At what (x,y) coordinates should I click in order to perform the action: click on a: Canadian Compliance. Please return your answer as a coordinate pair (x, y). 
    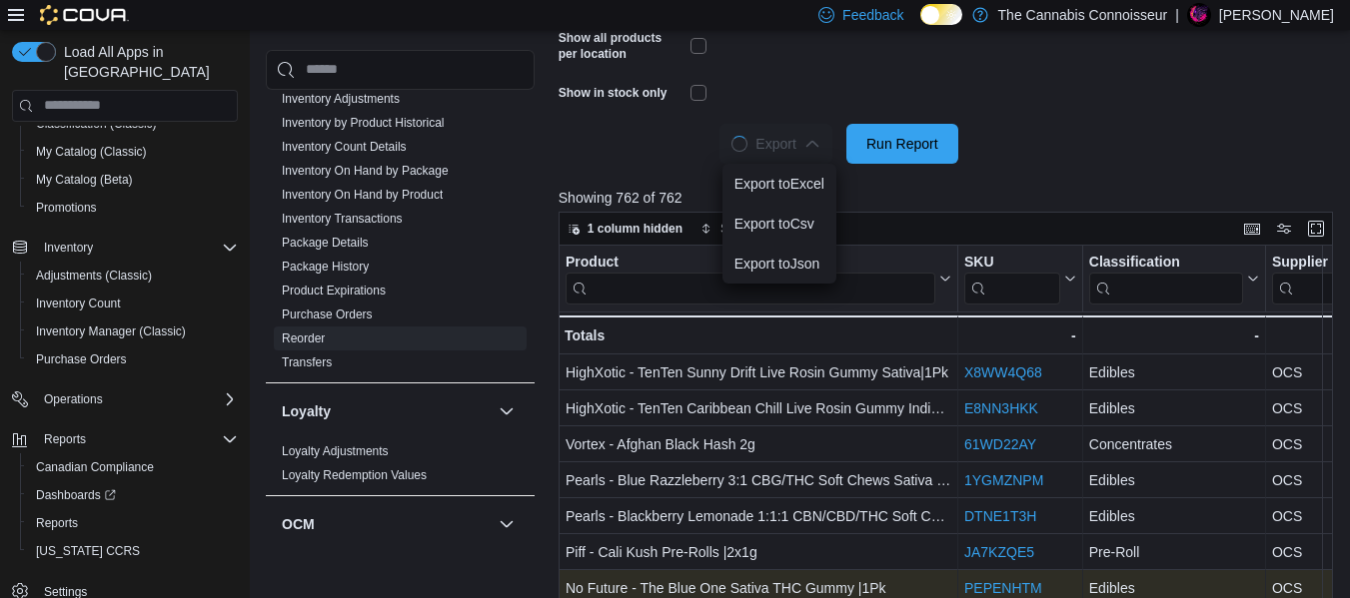
    Looking at the image, I should click on (95, 467).